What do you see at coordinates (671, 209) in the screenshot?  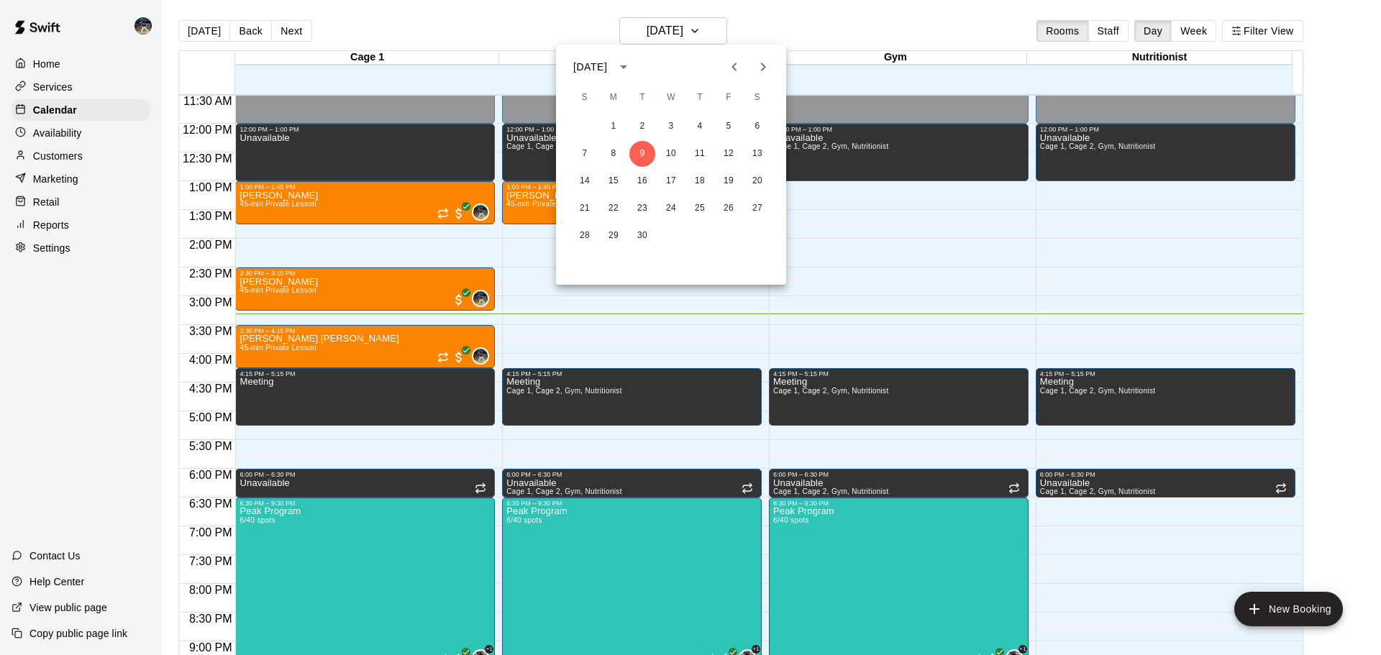 I see `button: 24` at bounding box center [671, 209].